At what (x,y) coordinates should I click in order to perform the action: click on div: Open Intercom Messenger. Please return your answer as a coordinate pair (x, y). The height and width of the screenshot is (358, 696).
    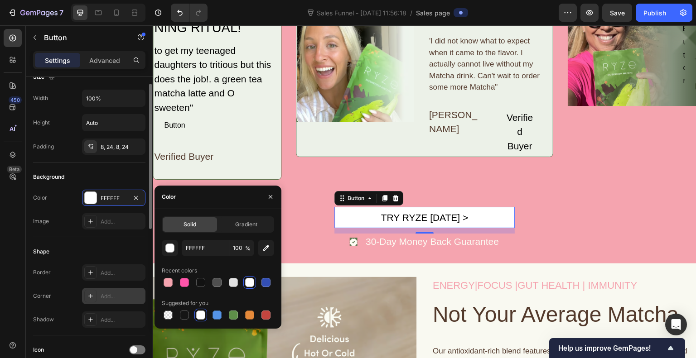
    Looking at the image, I should click on (676, 325).